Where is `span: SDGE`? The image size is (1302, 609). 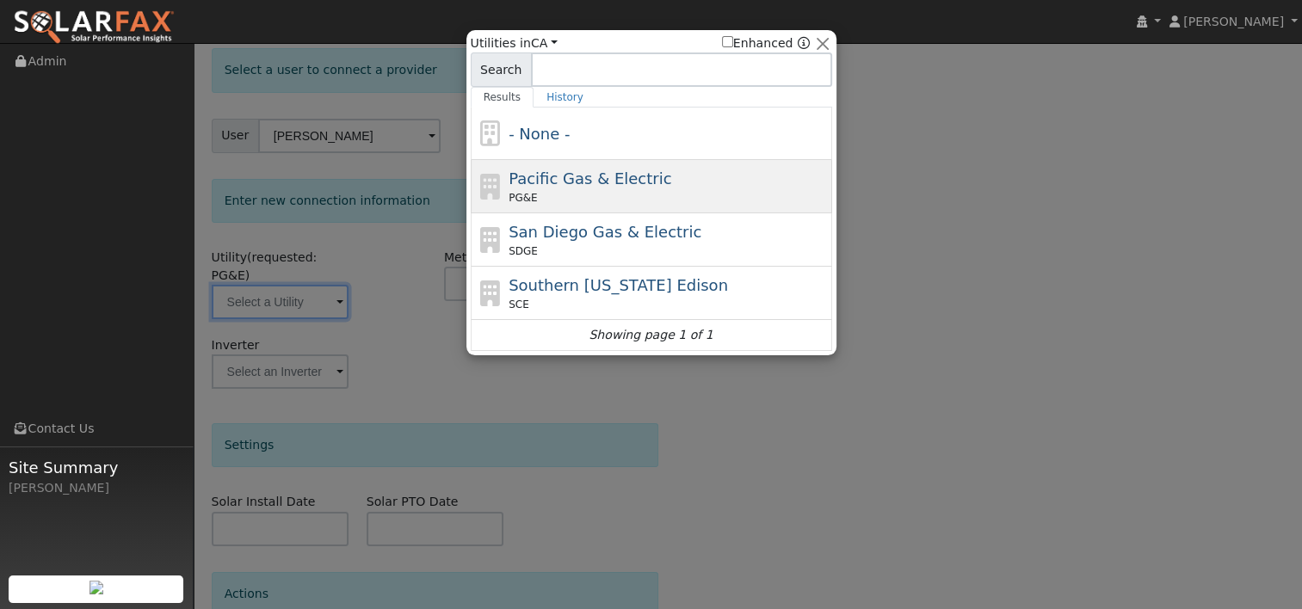
span: SDGE is located at coordinates (523, 251).